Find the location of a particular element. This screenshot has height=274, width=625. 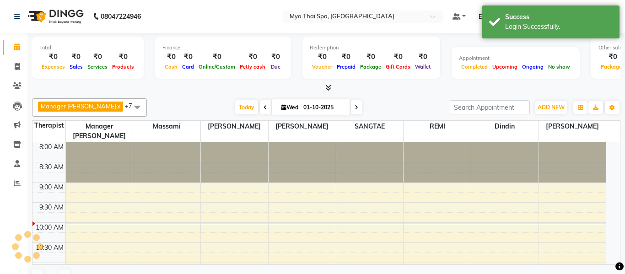

div: Therapist is located at coordinates (49, 125).